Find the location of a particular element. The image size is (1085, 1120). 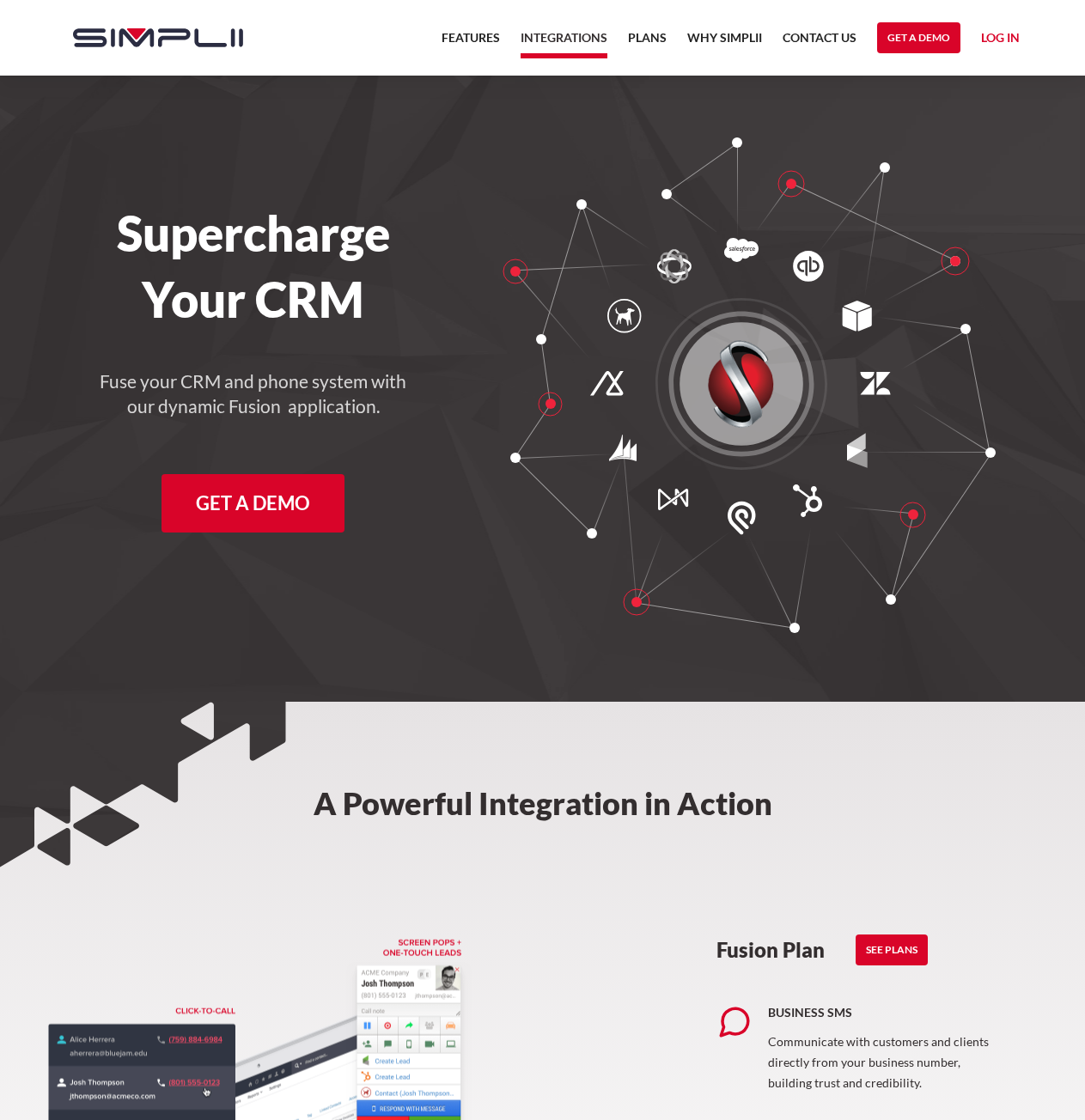

a: Features is located at coordinates (470, 43).